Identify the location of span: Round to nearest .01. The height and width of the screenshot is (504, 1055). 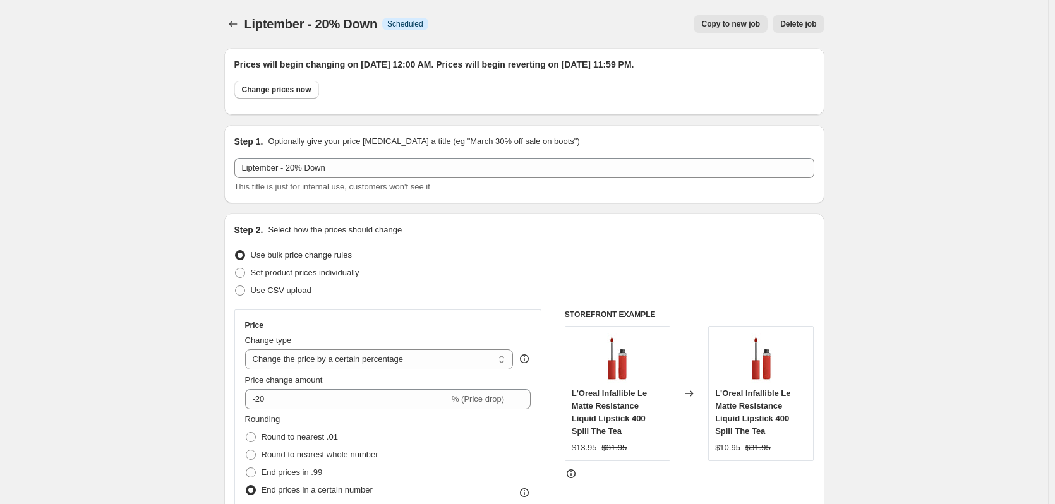
(299, 436).